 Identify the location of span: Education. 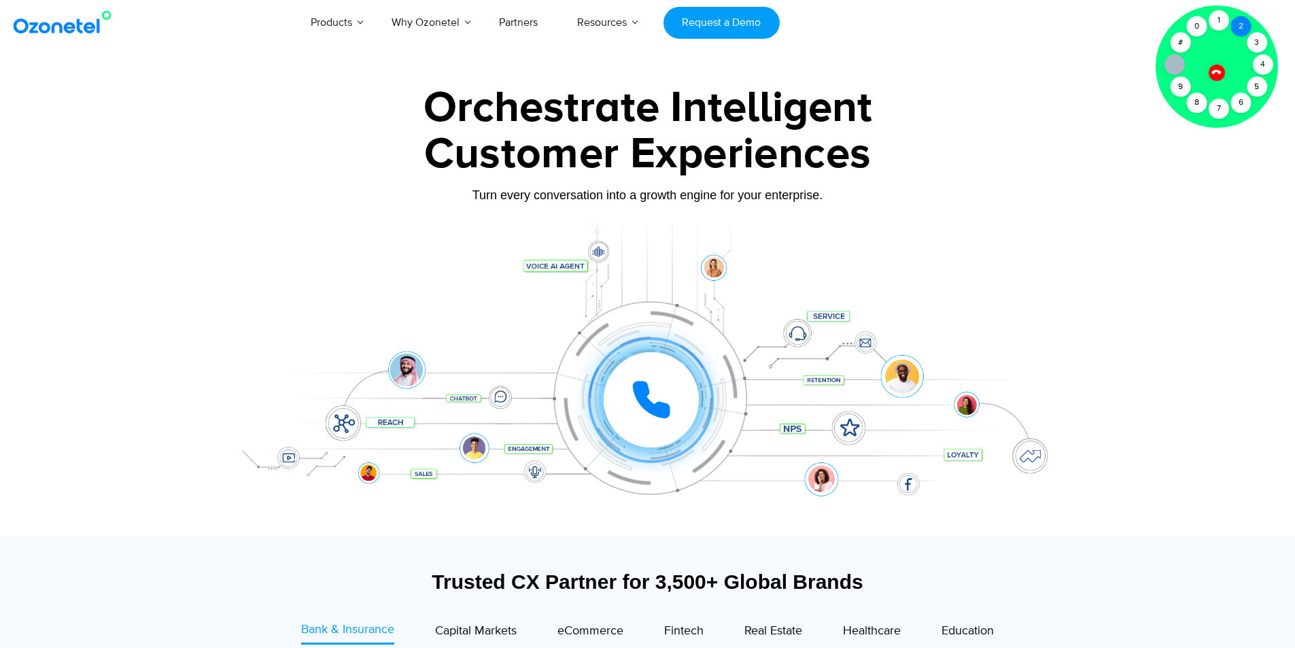
(967, 631).